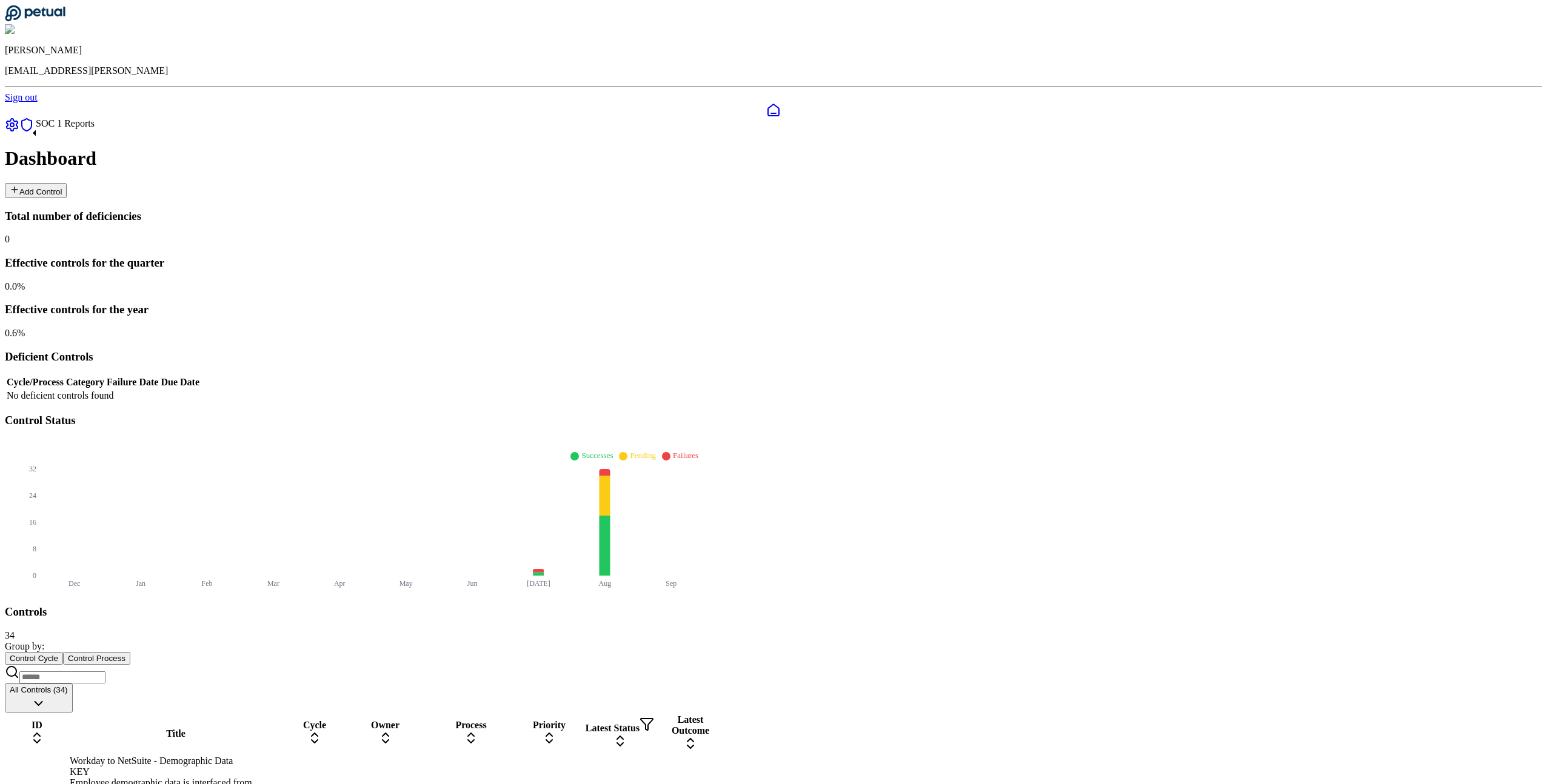 Image resolution: width=1547 pixels, height=784 pixels. What do you see at coordinates (15, 332) in the screenshot?
I see `span: 0.6 %` at bounding box center [15, 332].